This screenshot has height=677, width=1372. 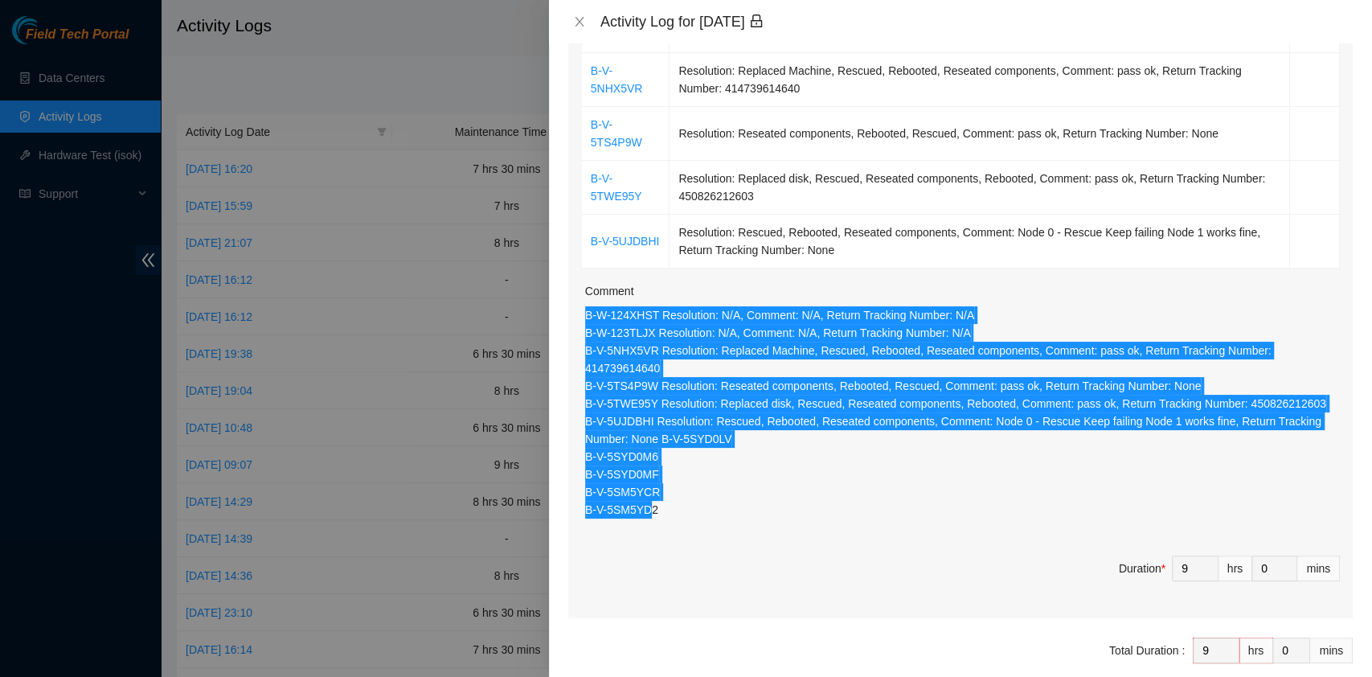 What do you see at coordinates (980, 241) in the screenshot?
I see `td: Resolution: Rescued, Rebooted, Reseated components, Comment: Node 0 - Rescue Keep failing Node 1 ...` at bounding box center [980, 241].